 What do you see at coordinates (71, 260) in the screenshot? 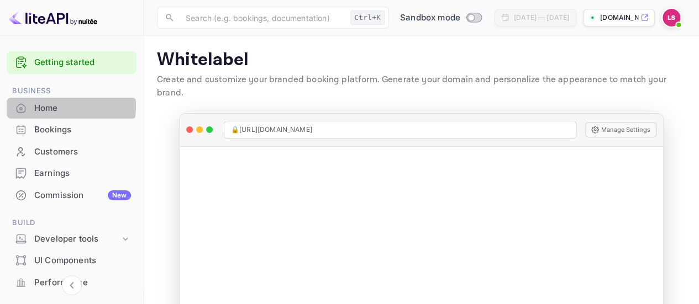
I see `a: UI Components` at bounding box center [71, 260].